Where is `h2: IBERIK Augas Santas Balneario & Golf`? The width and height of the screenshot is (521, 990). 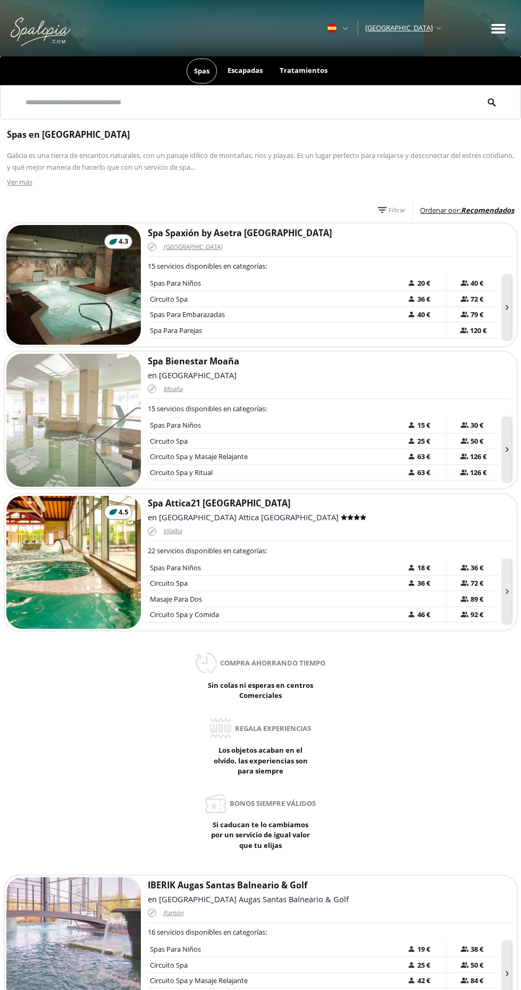
h2: IBERIK Augas Santas Balneario & Golf is located at coordinates (330, 885).